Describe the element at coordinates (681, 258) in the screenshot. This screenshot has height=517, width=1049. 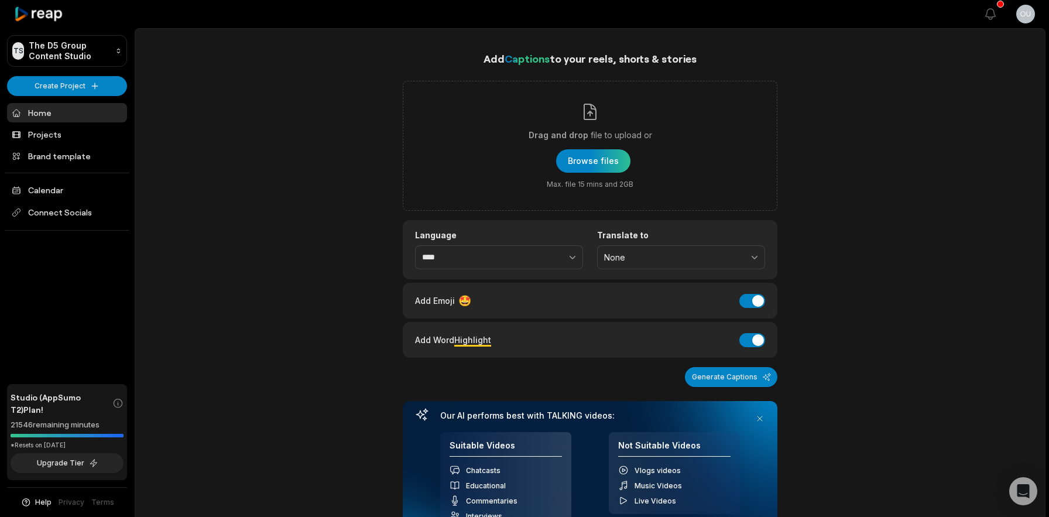
I see `button: None` at that location.